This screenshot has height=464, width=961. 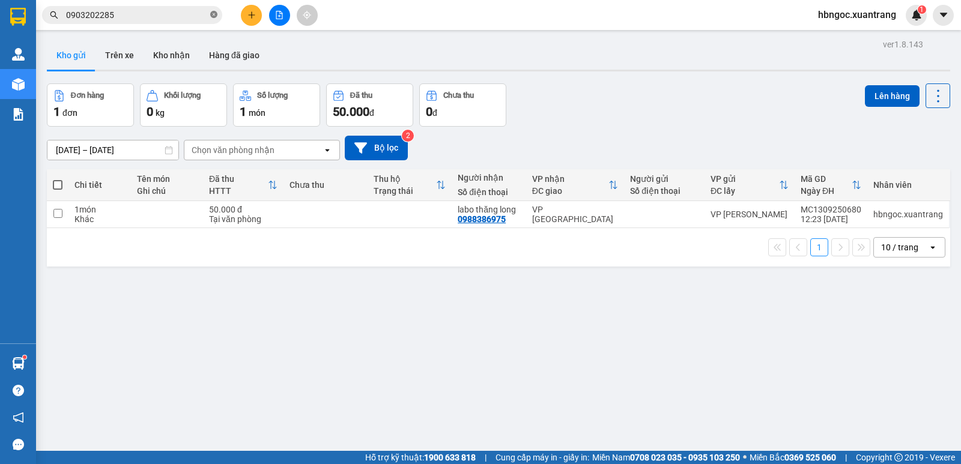 I want to click on span: search, so click(x=54, y=15).